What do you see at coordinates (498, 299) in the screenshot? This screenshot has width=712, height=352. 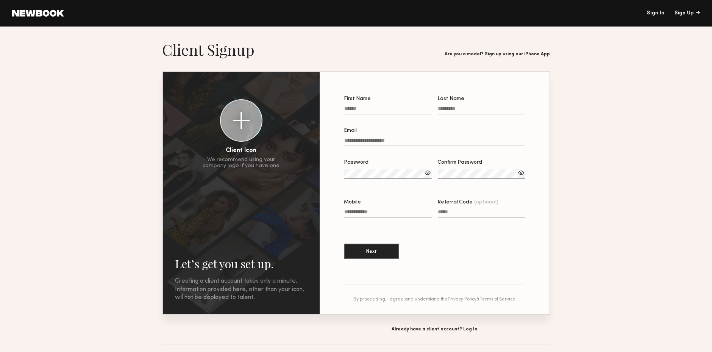 I see `a: Terms of Service` at bounding box center [498, 299].